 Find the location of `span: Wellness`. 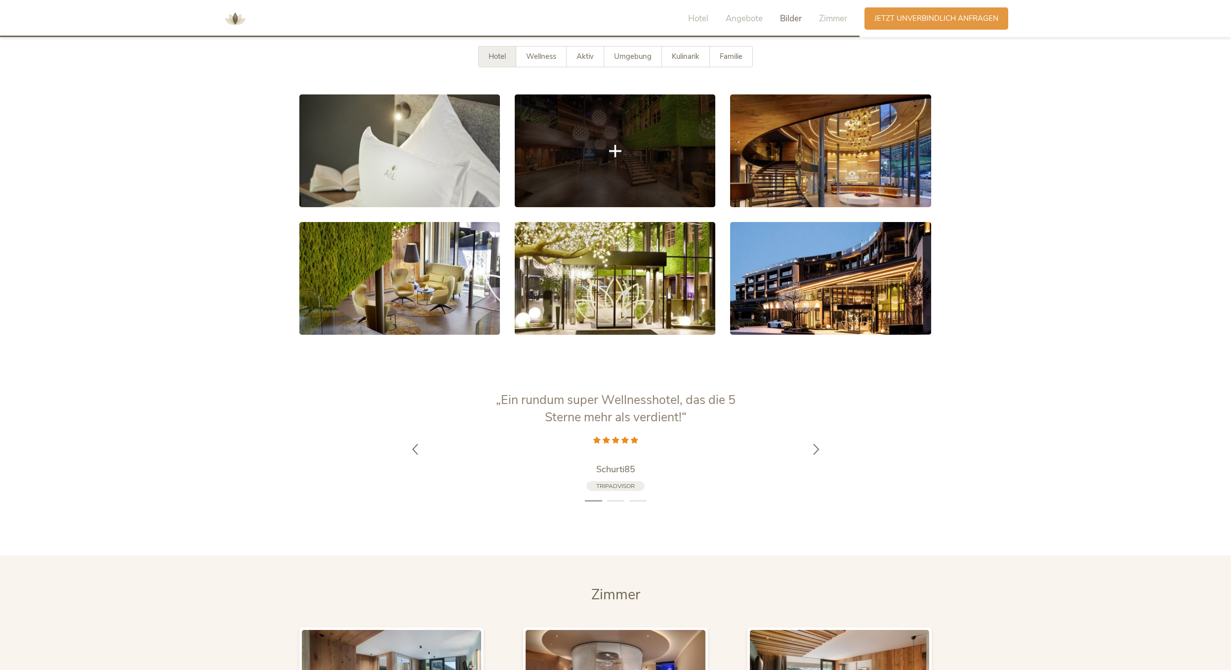

span: Wellness is located at coordinates (541, 56).